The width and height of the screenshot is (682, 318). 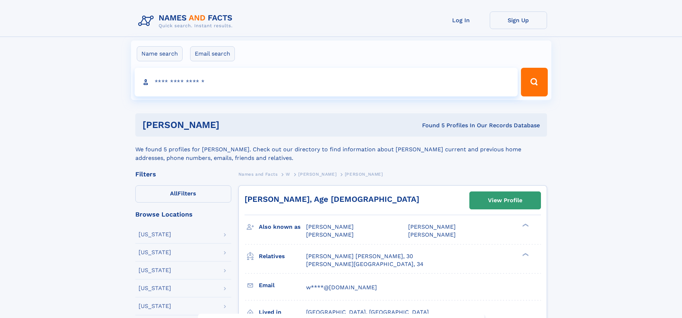 I want to click on div: View Profile, so click(x=505, y=200).